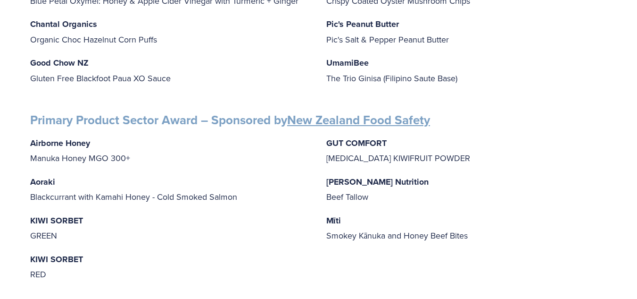 This screenshot has height=299, width=637. I want to click on p: Beef Tallow, so click(467, 189).